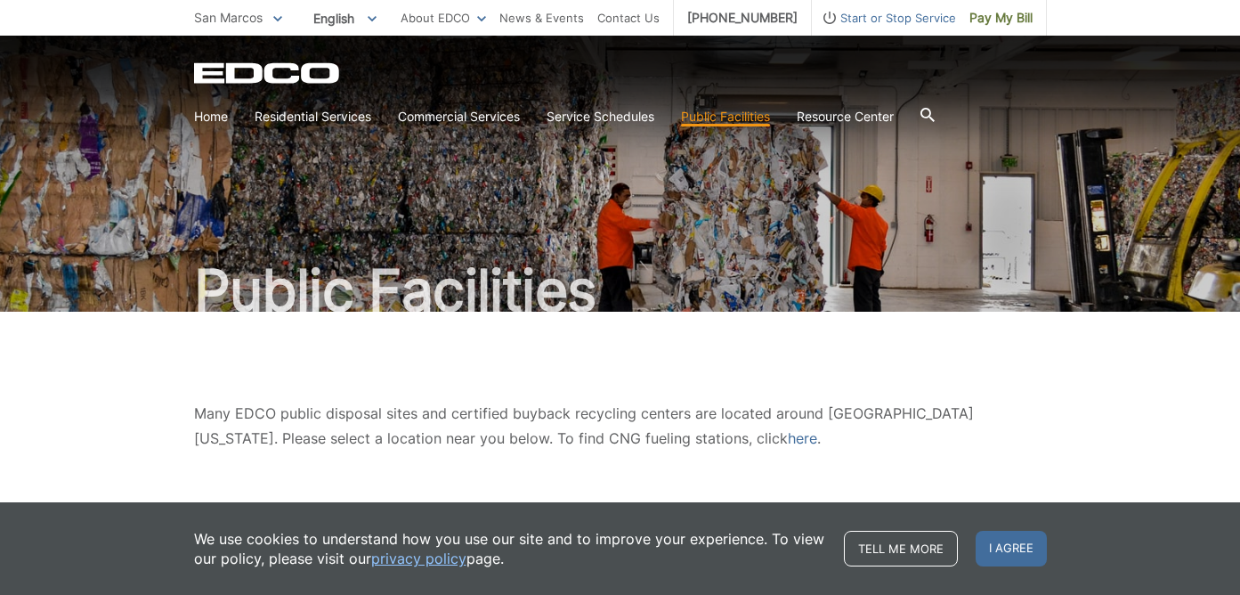 The image size is (1240, 595). Describe the element at coordinates (802, 438) in the screenshot. I see `a: here` at that location.